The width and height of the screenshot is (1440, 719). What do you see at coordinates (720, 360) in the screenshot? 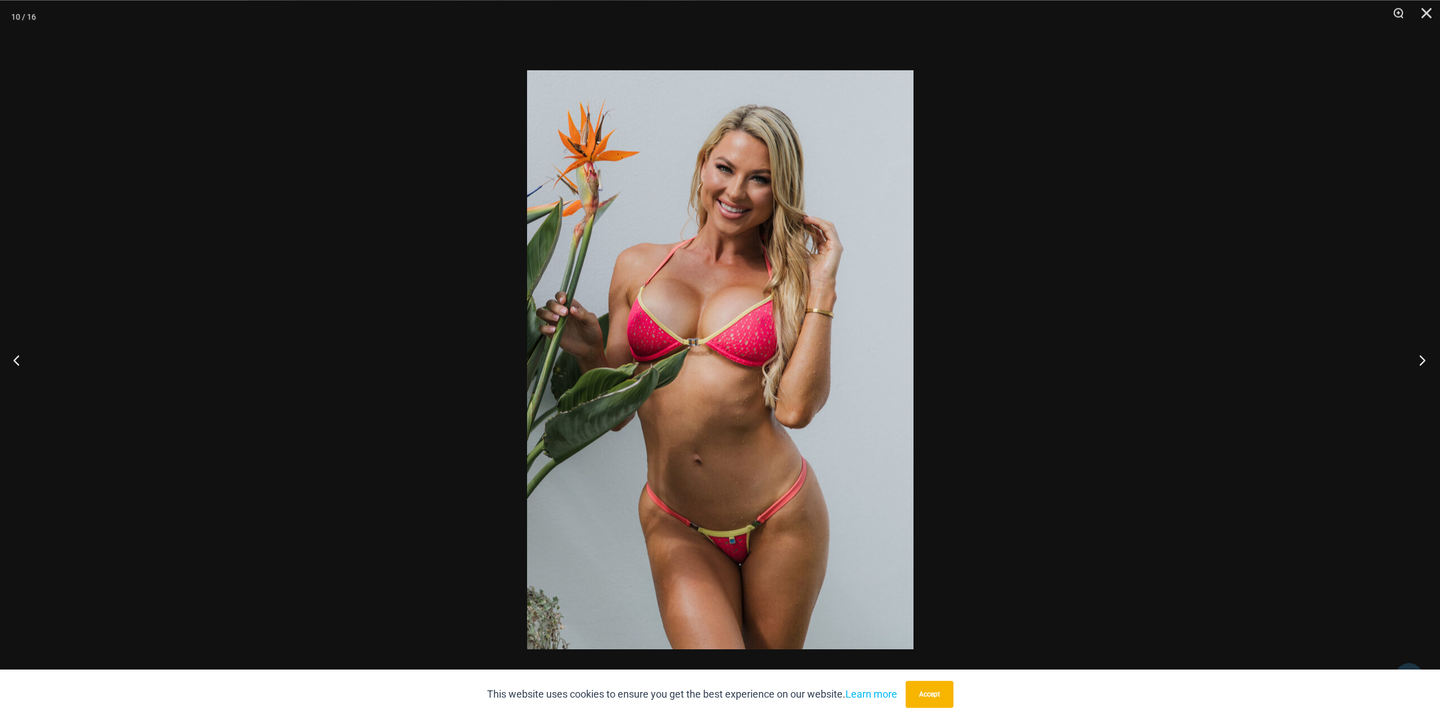
I see `img: Bubble Mesh Highlight Pink 323 Top 469 Thong 06` at bounding box center [720, 360].